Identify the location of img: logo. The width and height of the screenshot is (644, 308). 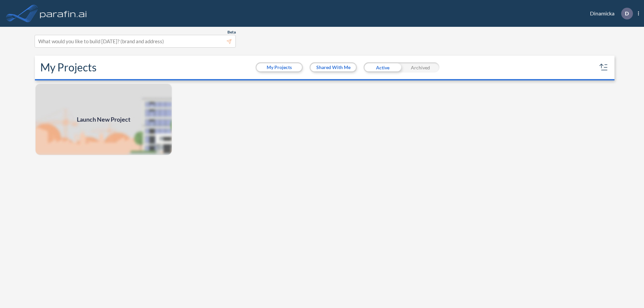
(63, 13).